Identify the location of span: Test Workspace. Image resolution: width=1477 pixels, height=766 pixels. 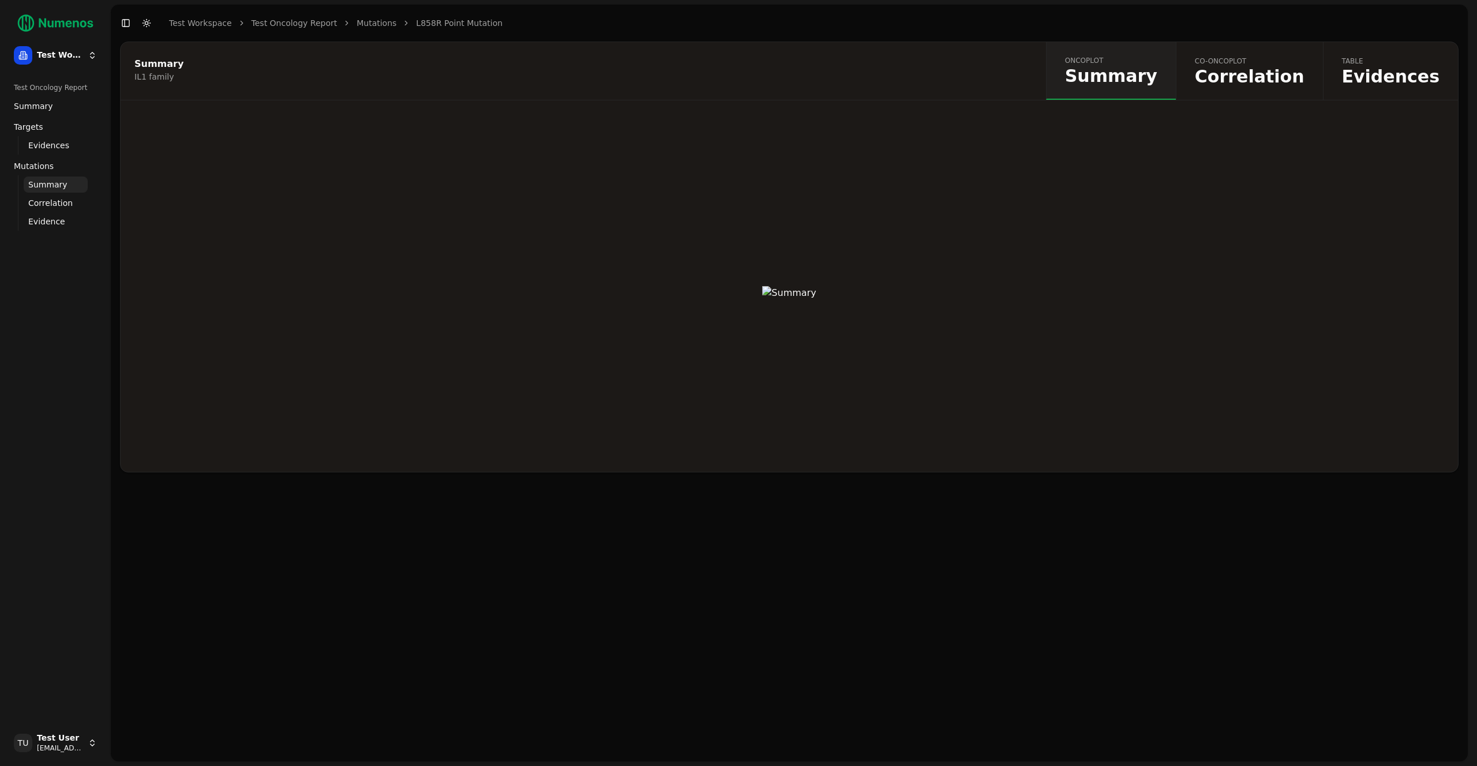
(60, 55).